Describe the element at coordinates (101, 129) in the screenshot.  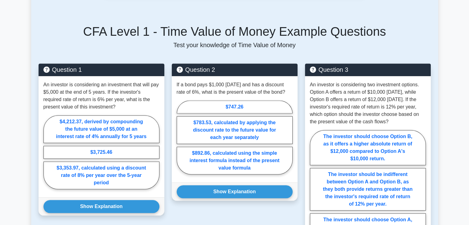
I see `label: $4,212.37, derived by compounding the future value of $5,000 at an interest rate of 4% annually f...` at that location.